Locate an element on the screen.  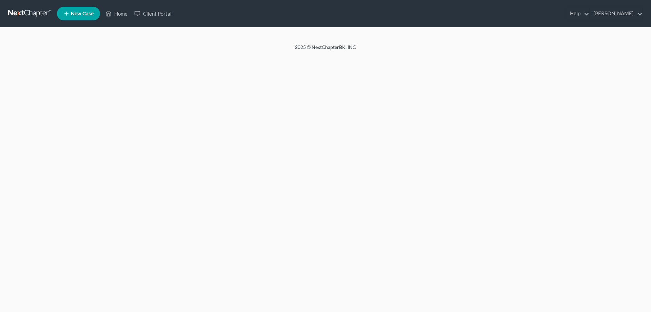
a: Home is located at coordinates (116, 14).